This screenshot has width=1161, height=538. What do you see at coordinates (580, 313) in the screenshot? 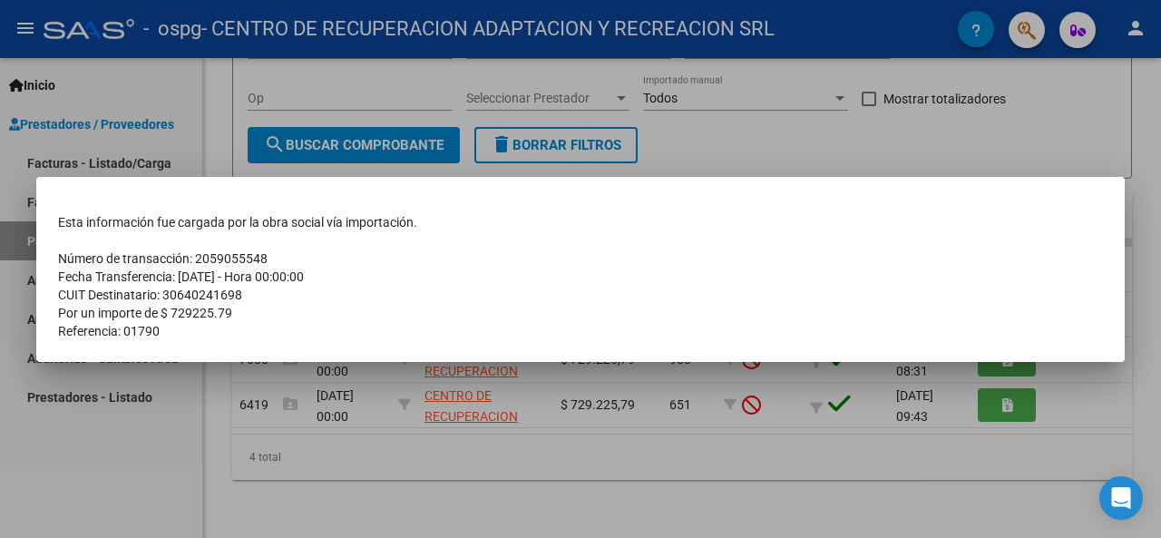
I see `td: Por un importe de $ 729225.79` at bounding box center [580, 313].